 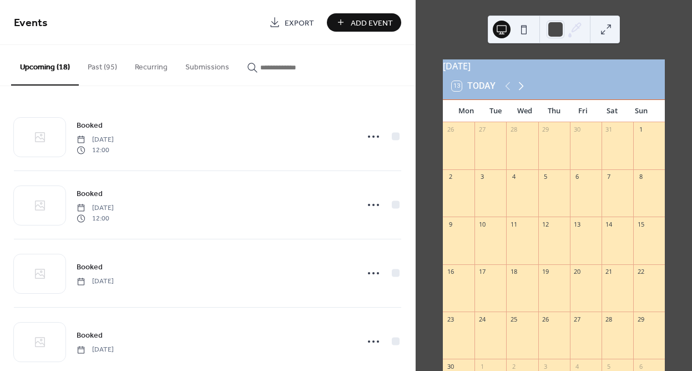 What do you see at coordinates (525, 111) in the screenshot?
I see `div: Wed` at bounding box center [525, 111].